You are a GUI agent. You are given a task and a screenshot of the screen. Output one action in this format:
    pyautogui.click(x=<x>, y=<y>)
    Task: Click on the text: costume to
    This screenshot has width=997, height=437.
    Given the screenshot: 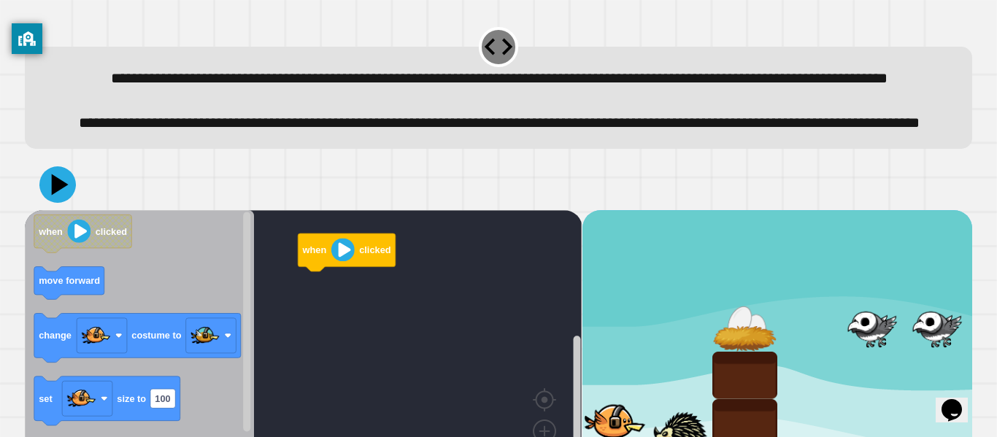 What is the action you would take?
    pyautogui.click(x=157, y=335)
    